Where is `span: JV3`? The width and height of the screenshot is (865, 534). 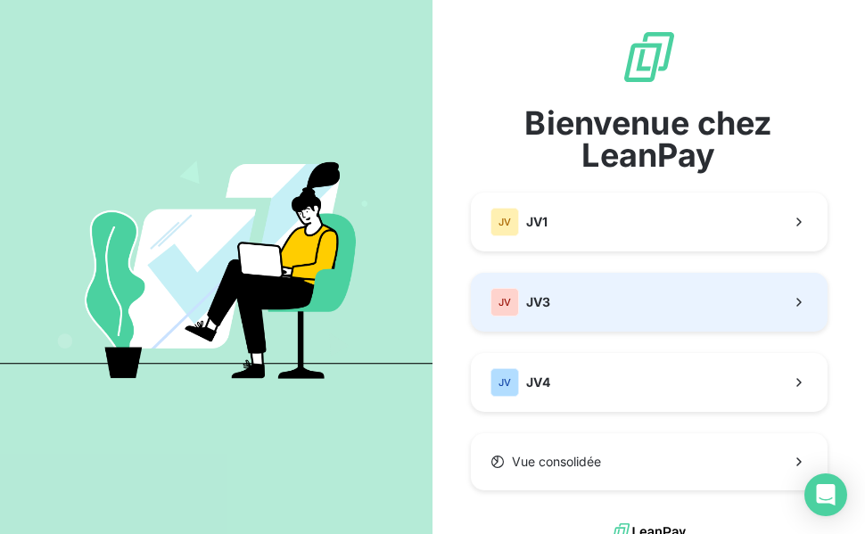
span: JV3 is located at coordinates (538, 302).